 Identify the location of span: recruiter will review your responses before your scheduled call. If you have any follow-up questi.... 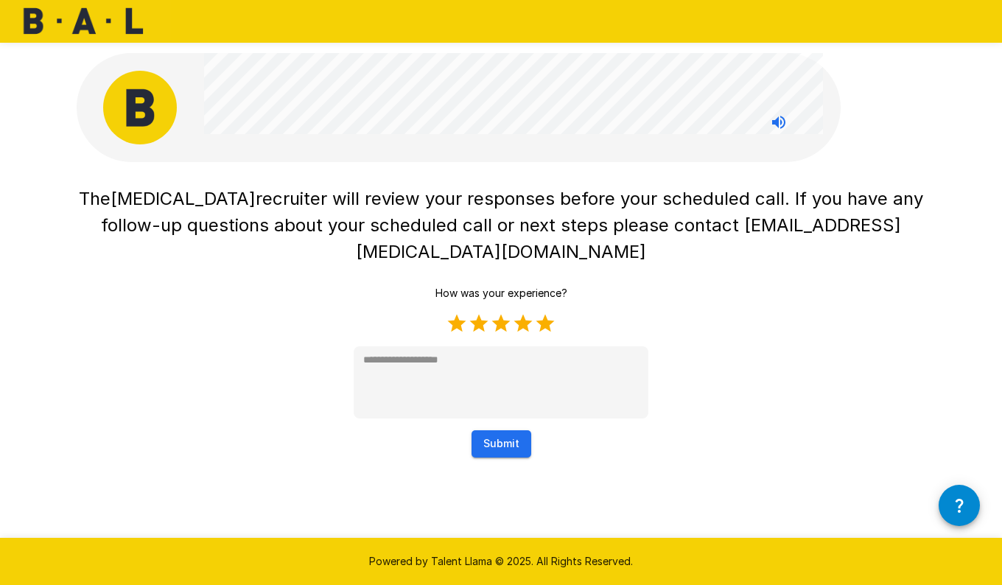
(514, 225).